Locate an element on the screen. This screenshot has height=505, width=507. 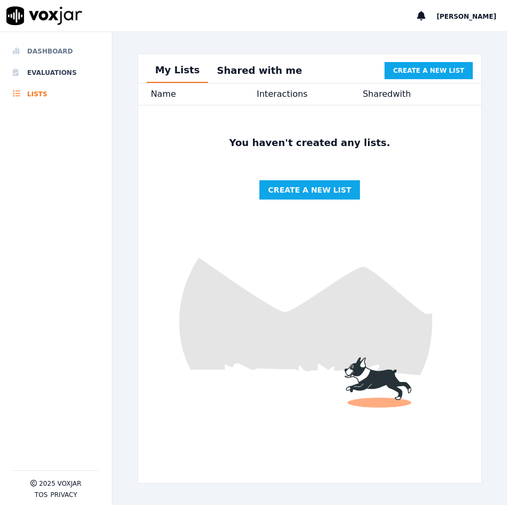
button: Shared with me is located at coordinates (260, 71).